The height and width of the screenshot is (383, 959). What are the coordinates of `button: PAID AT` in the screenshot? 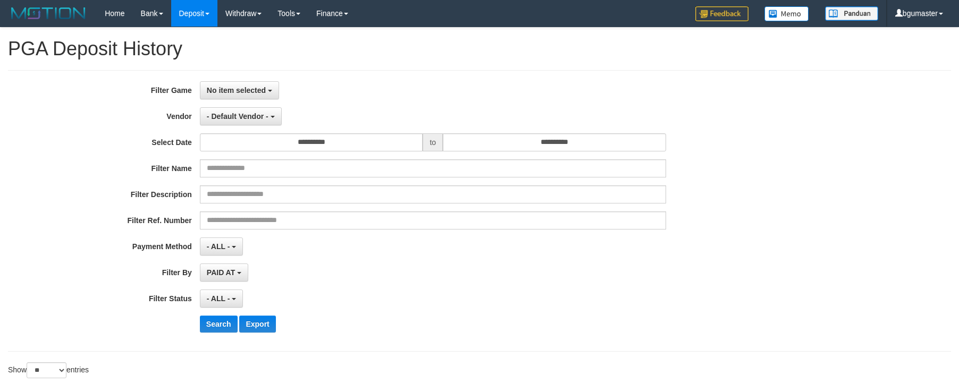 It's located at (224, 273).